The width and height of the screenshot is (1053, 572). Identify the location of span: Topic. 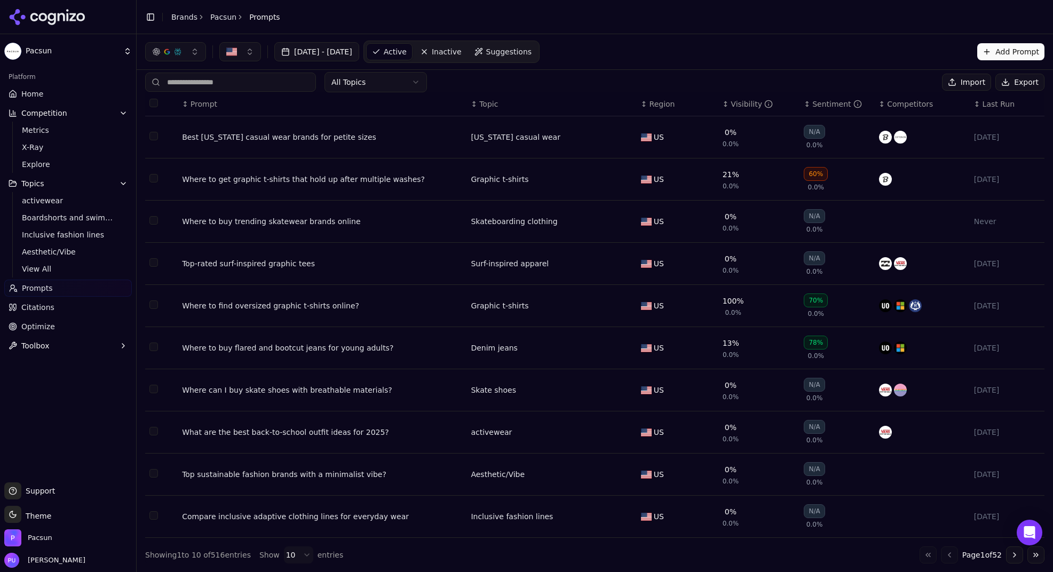
(488, 104).